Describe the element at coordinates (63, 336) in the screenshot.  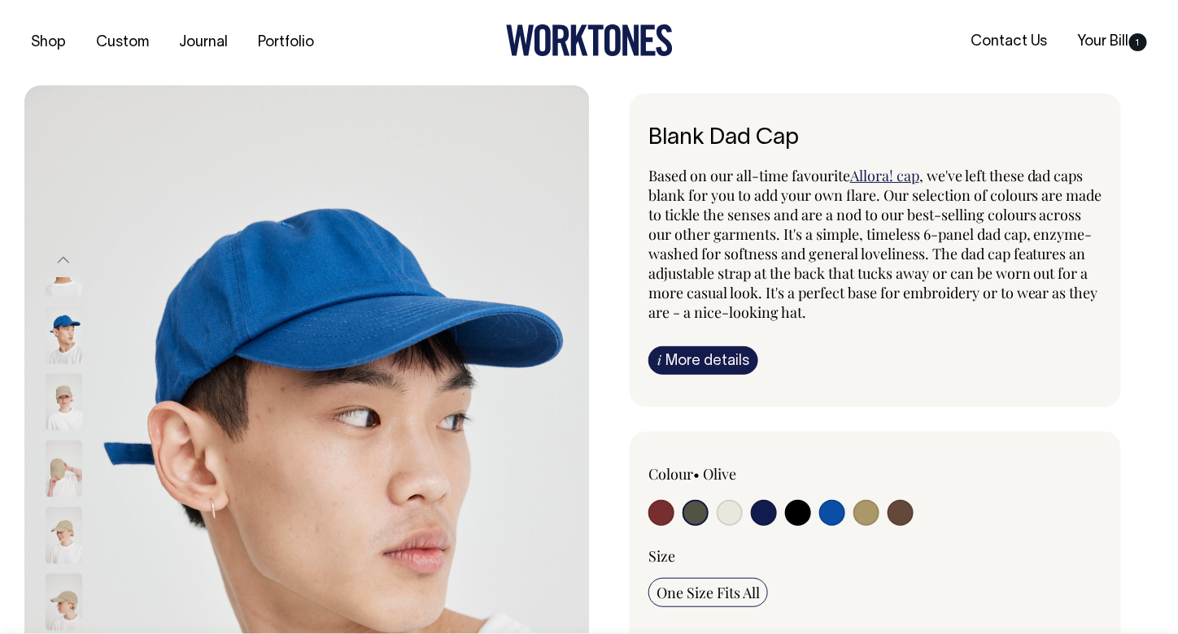
I see `img: worker-blue` at that location.